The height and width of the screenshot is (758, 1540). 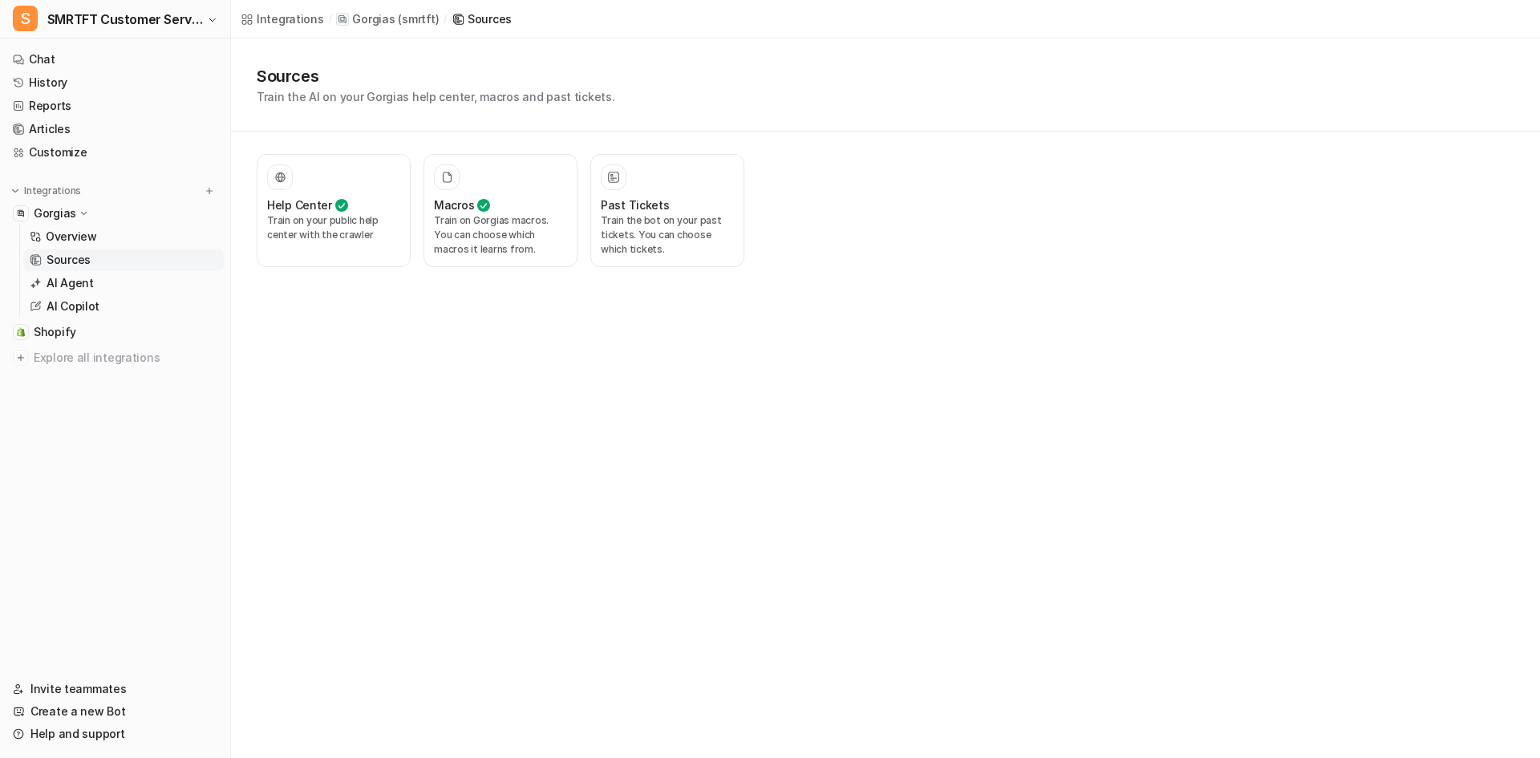 What do you see at coordinates (115, 83) in the screenshot?
I see `a: History` at bounding box center [115, 83].